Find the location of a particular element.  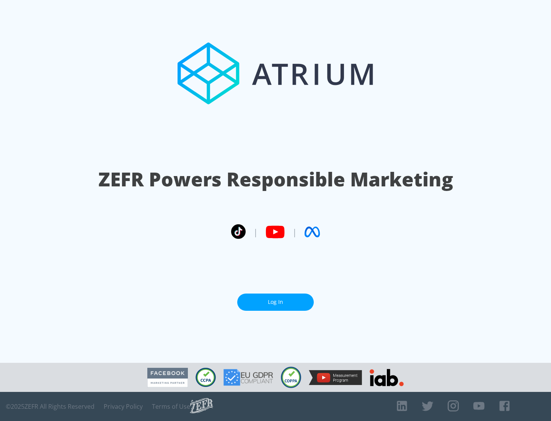

img: Facebook Marketing Partner is located at coordinates (168, 378).